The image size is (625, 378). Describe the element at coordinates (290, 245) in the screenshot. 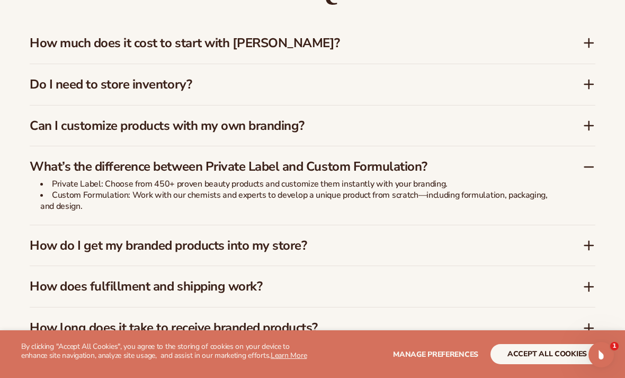

I see `h3: How do I get my branded products into my store?` at that location.